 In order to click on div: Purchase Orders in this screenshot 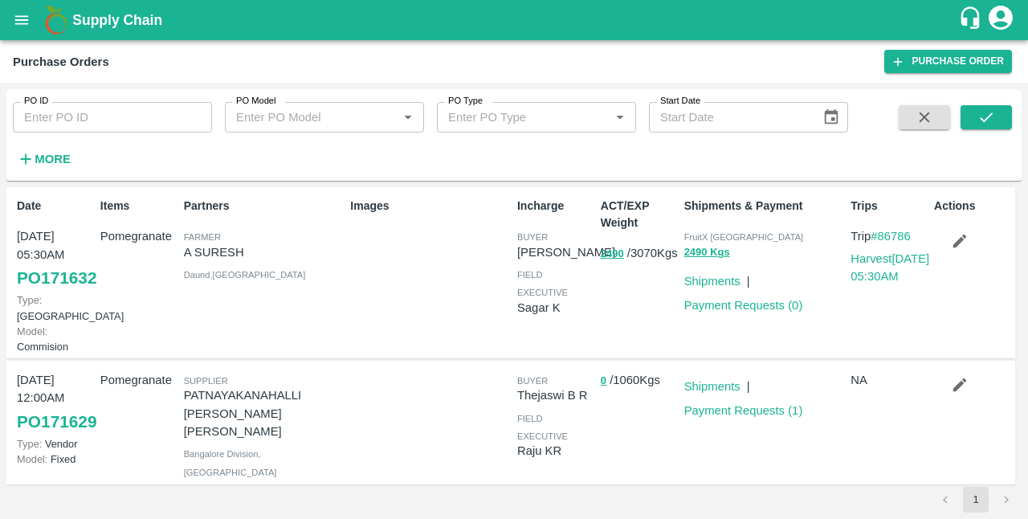, I will do `click(61, 62)`.